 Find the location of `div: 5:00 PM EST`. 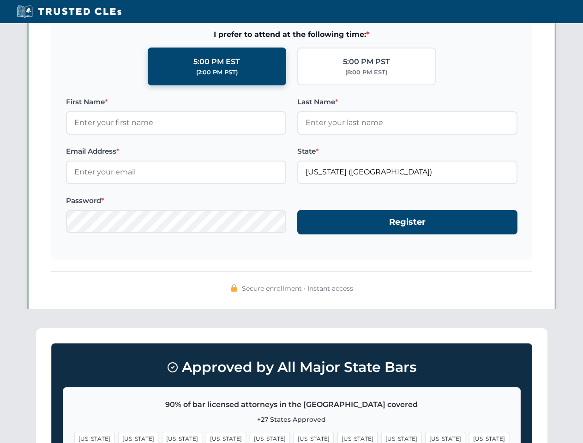

div: 5:00 PM EST is located at coordinates (217, 62).